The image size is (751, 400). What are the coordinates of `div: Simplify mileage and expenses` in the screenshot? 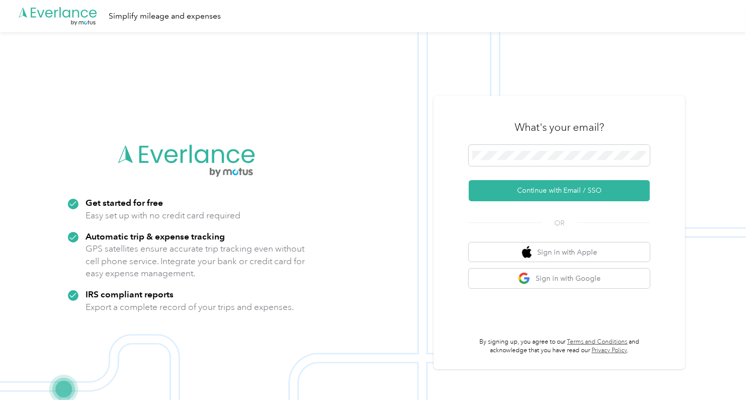 It's located at (164, 16).